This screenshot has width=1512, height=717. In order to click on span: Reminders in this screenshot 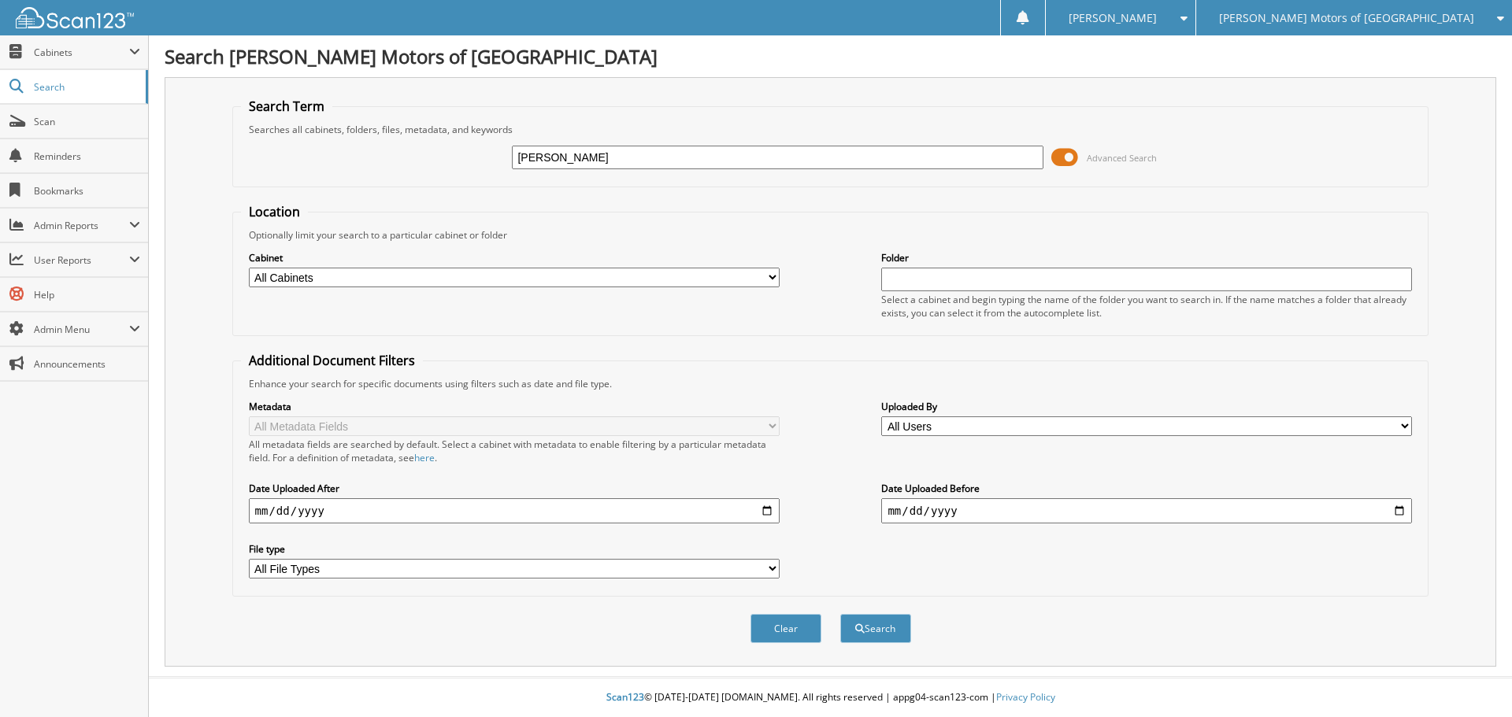, I will do `click(87, 156)`.